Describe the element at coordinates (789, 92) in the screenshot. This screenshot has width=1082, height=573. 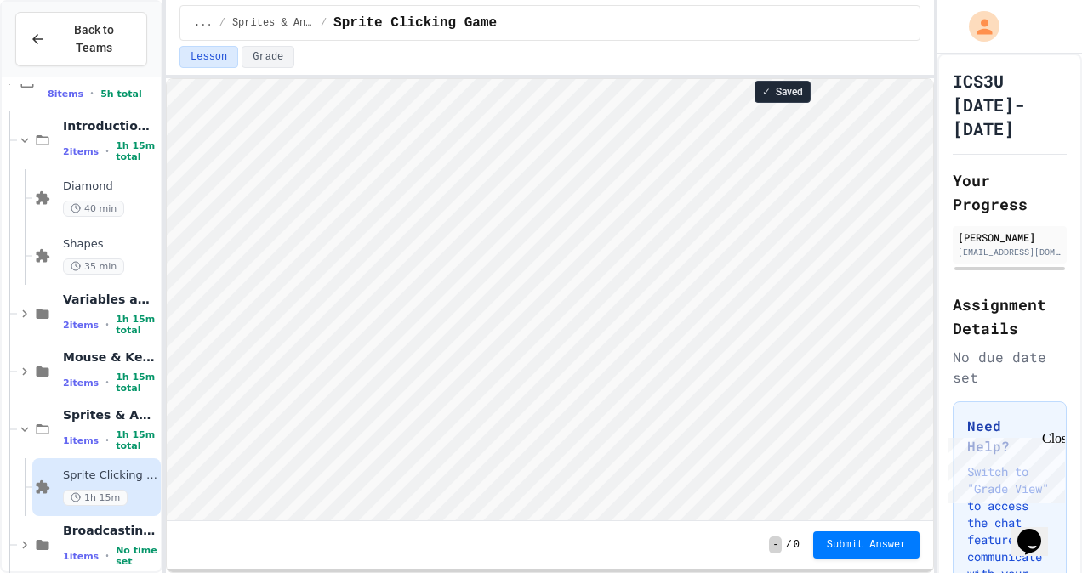
I see `span: Saved` at that location.